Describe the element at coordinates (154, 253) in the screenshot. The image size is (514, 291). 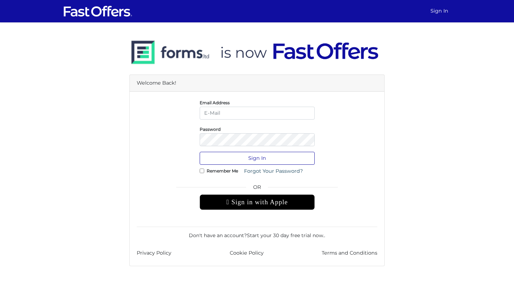
I see `a: Privacy Policy` at that location.